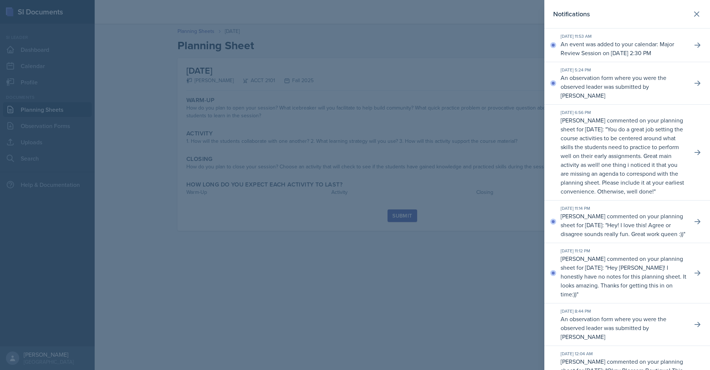 Image resolution: width=710 pixels, height=370 pixels. What do you see at coordinates (572, 14) in the screenshot?
I see `h2: Notifications` at bounding box center [572, 14].